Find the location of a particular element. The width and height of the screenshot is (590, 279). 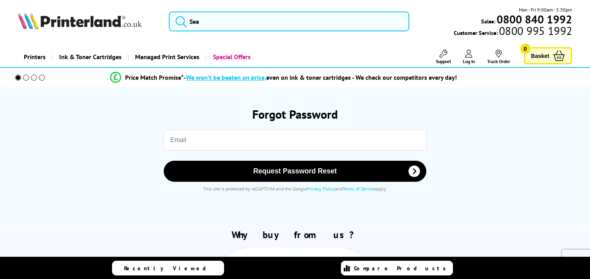

a: Privacy Policy is located at coordinates (321, 189).